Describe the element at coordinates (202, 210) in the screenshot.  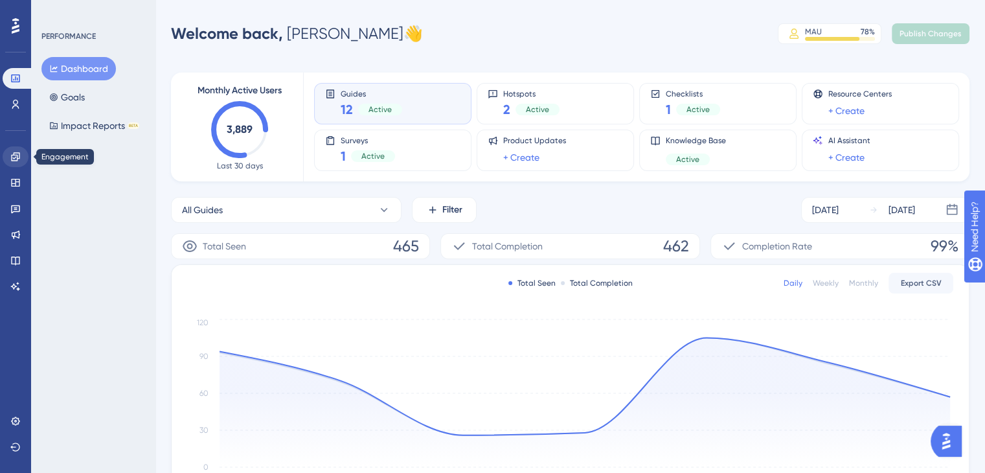
I see `span: All Guides` at that location.